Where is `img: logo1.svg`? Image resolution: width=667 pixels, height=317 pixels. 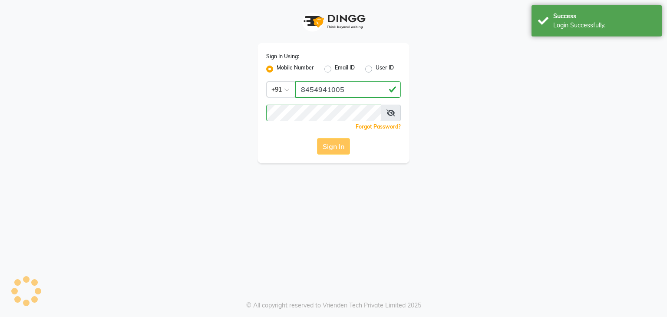 img: logo1.svg is located at coordinates (333, 21).